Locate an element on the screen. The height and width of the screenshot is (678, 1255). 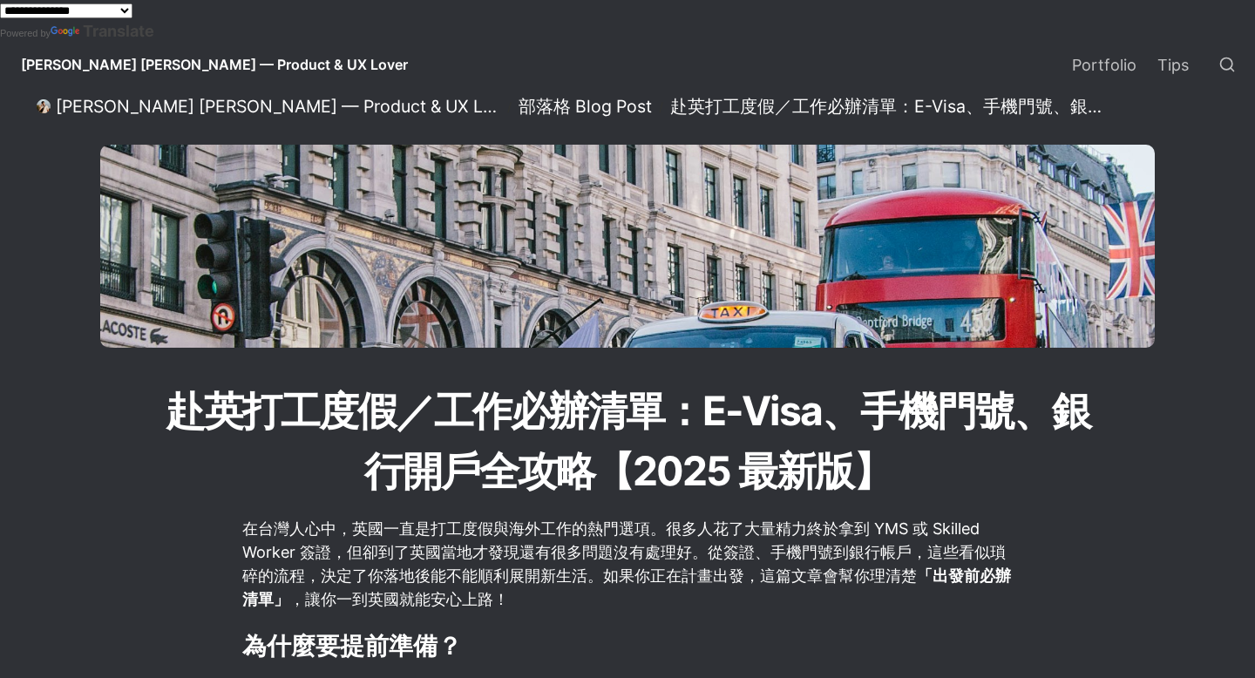
h1: 赴英打工度假／工作必辦清單：E-Visa、手機門號、銀行開戶全攻略【2025 最新版】 is located at coordinates (627, 441).